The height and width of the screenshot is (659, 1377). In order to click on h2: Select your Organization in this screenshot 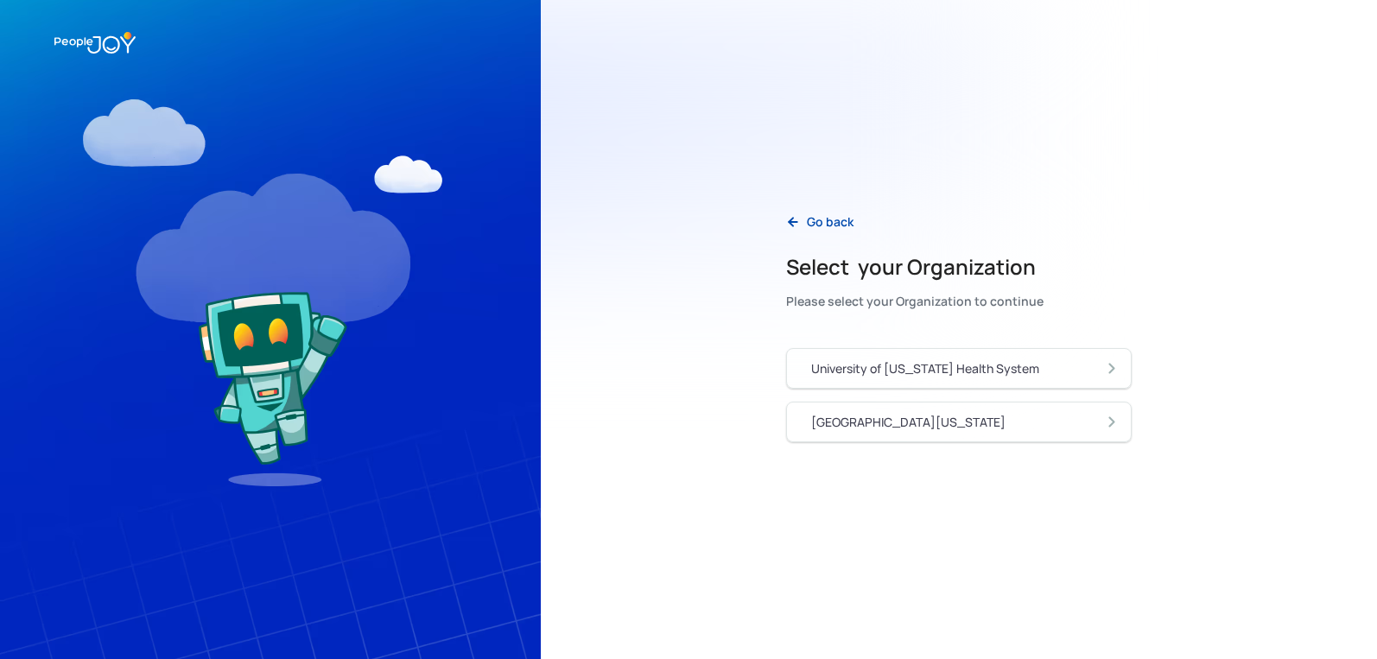, I will do `click(915, 267)`.